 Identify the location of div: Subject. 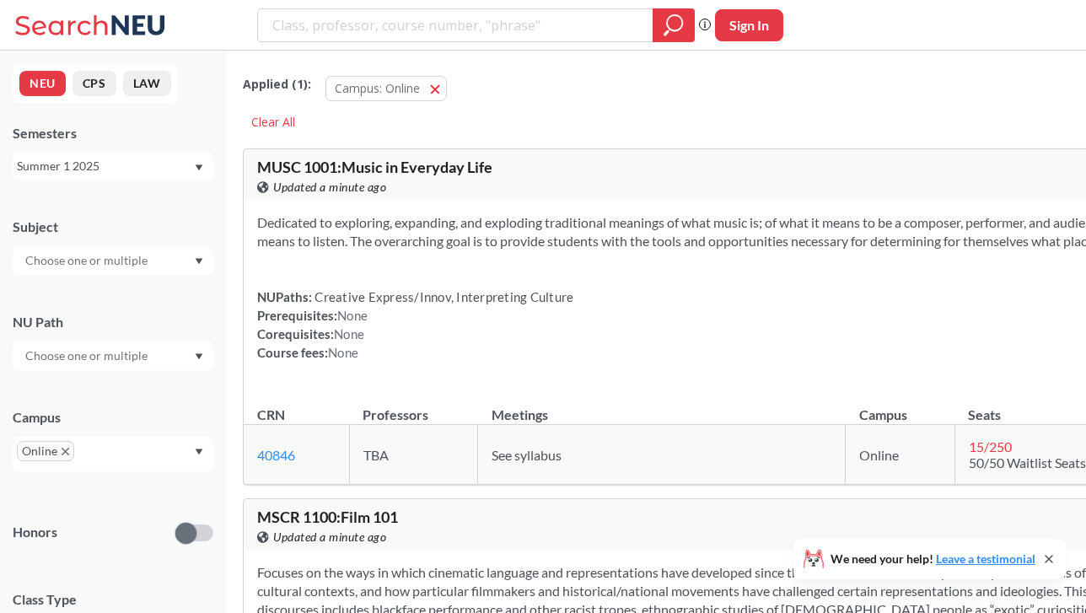
(113, 227).